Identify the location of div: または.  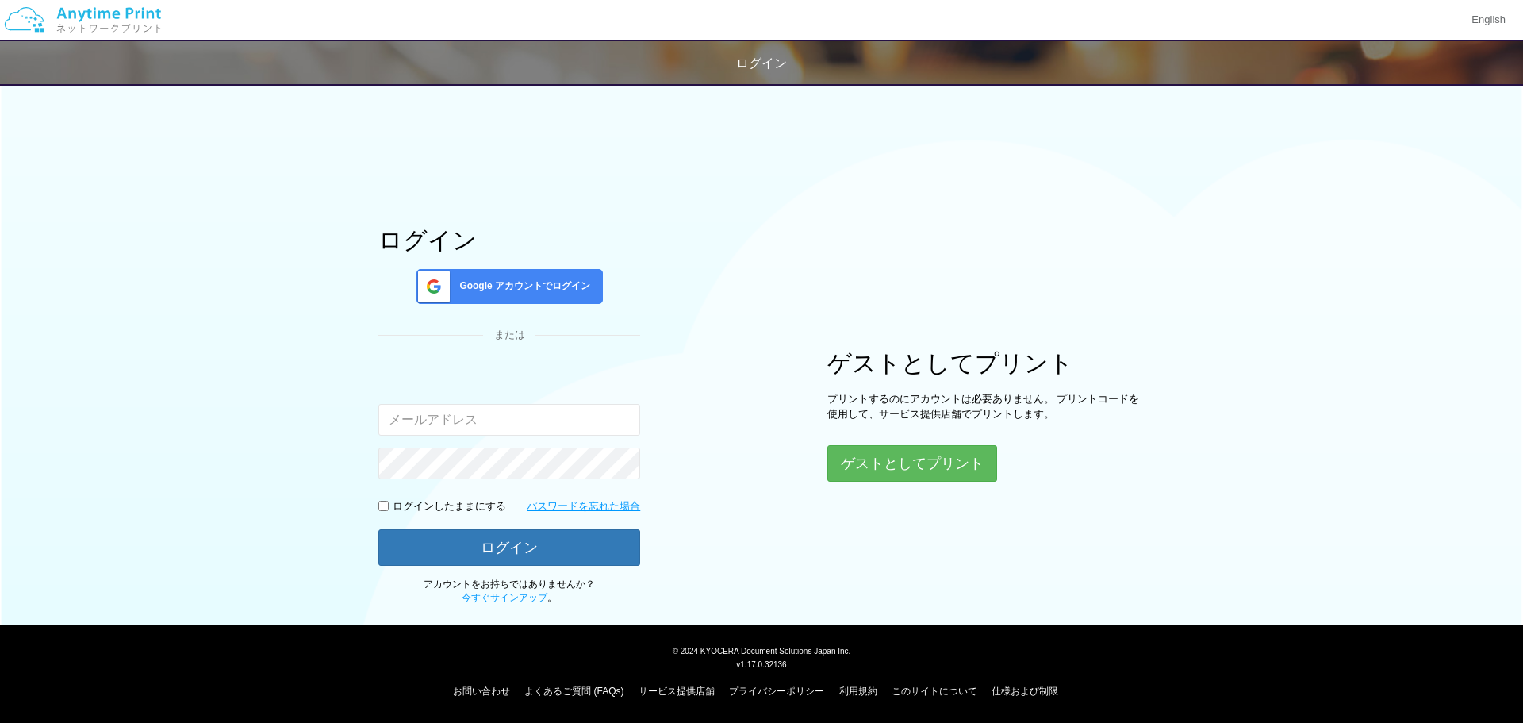
(509, 335).